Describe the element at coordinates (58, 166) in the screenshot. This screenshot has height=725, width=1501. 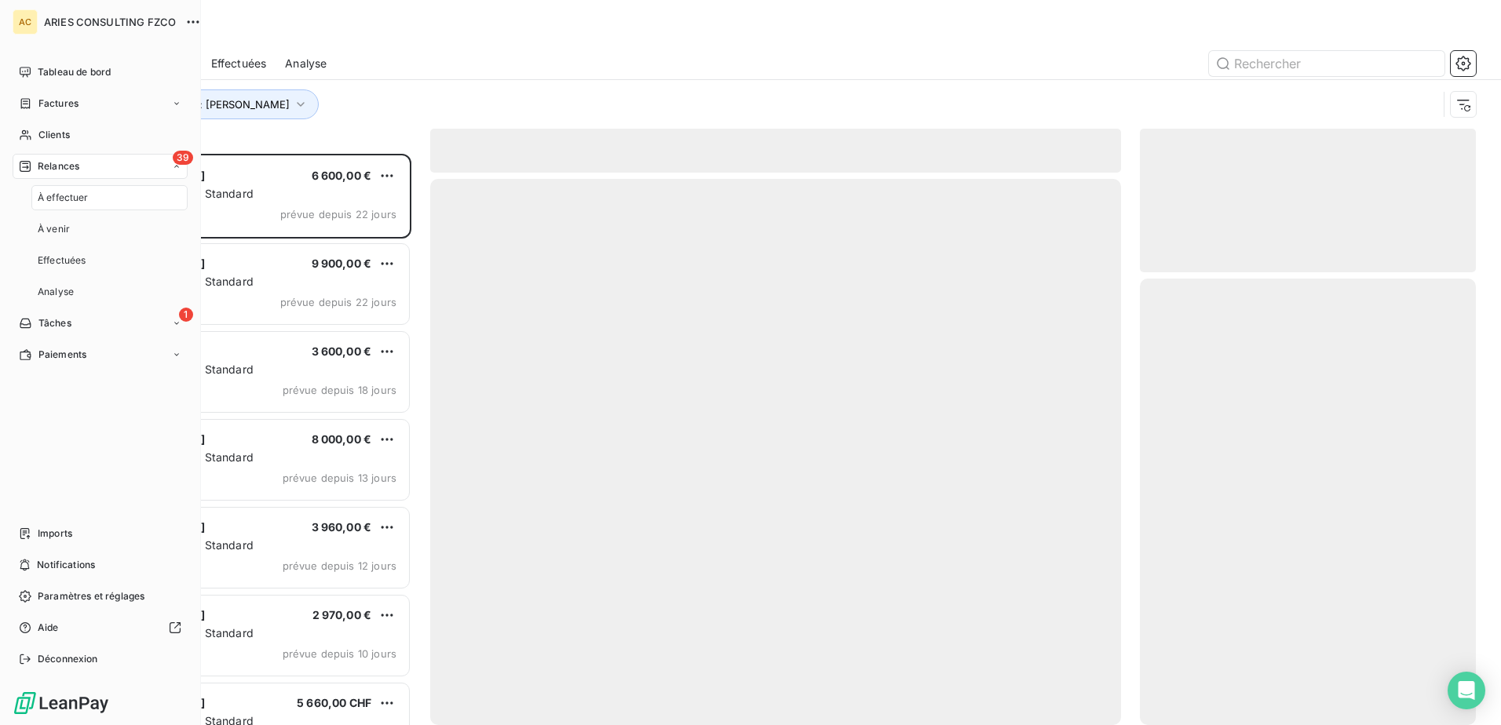
I see `span: Relances` at that location.